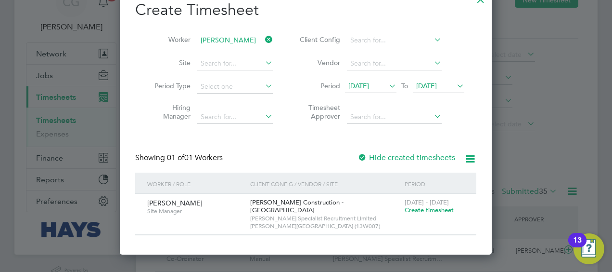 This screenshot has height=272, width=612. Describe the element at coordinates (319, 63) in the screenshot. I see `label: Vendor` at that location.